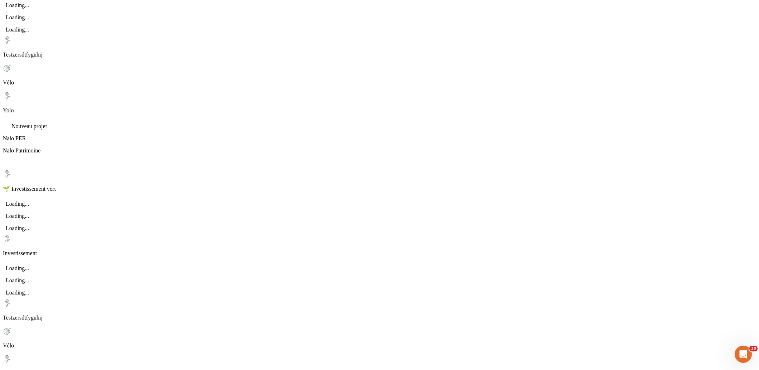  Describe the element at coordinates (379, 103) in the screenshot. I see `div: Yolo` at that location.